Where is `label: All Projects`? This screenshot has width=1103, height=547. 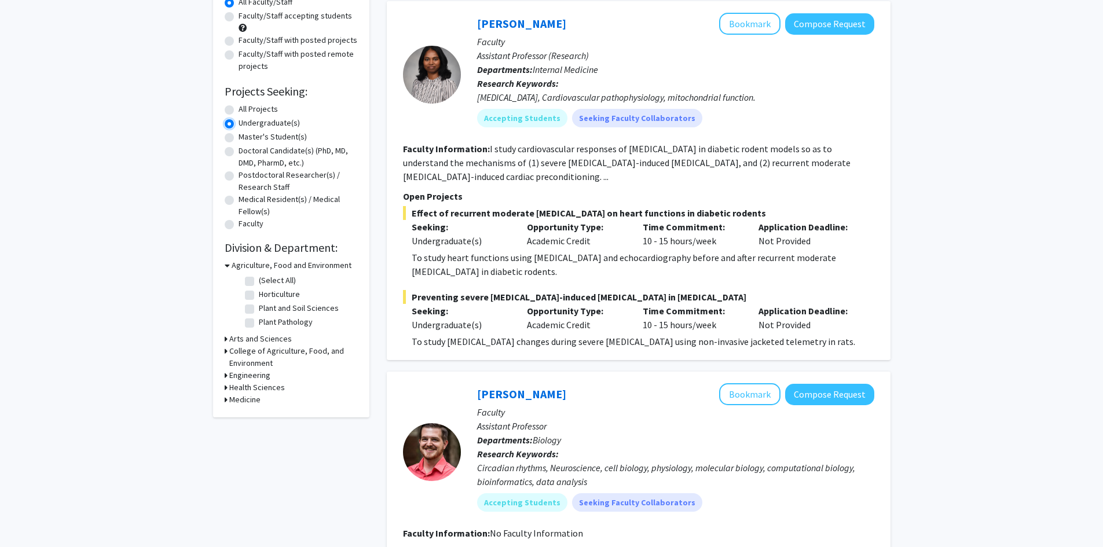 label: All Projects is located at coordinates (258, 109).